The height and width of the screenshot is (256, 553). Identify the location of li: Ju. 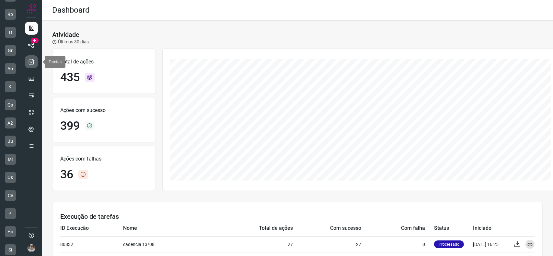
(10, 141).